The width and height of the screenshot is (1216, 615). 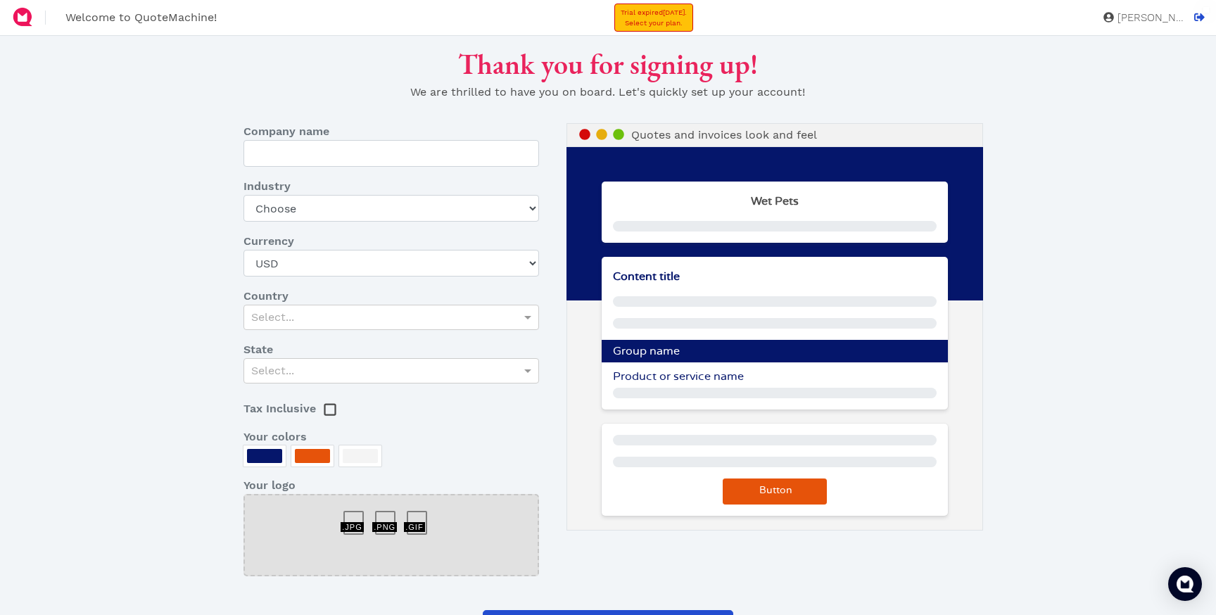 What do you see at coordinates (679, 377) in the screenshot?
I see `span: Product or service name` at bounding box center [679, 377].